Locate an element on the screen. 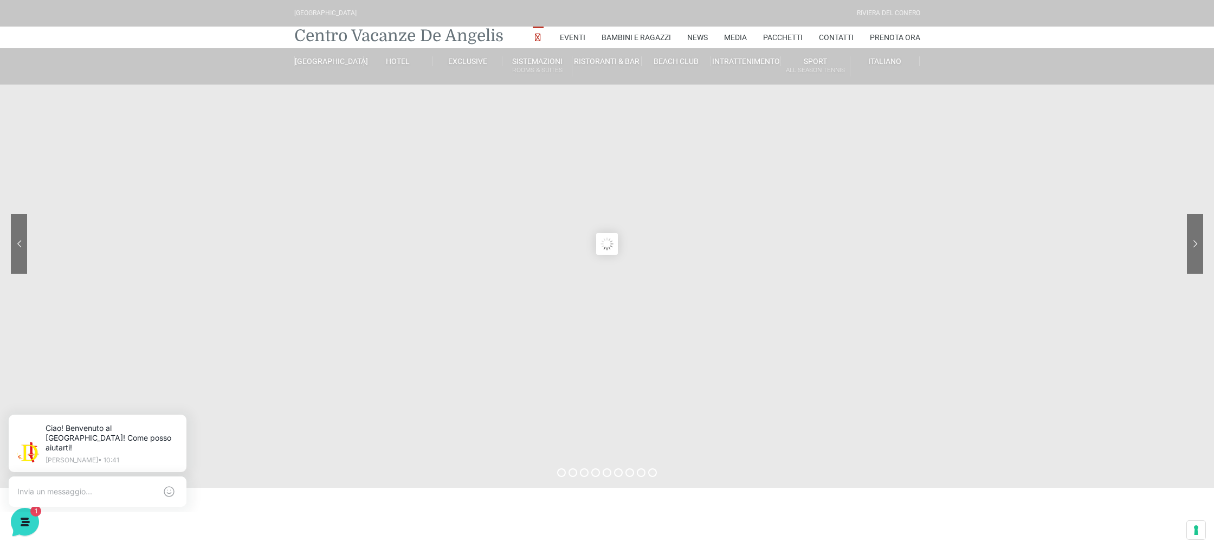 The image size is (1214, 548). a: Apri Centro Assistenza is located at coordinates (157, 184).